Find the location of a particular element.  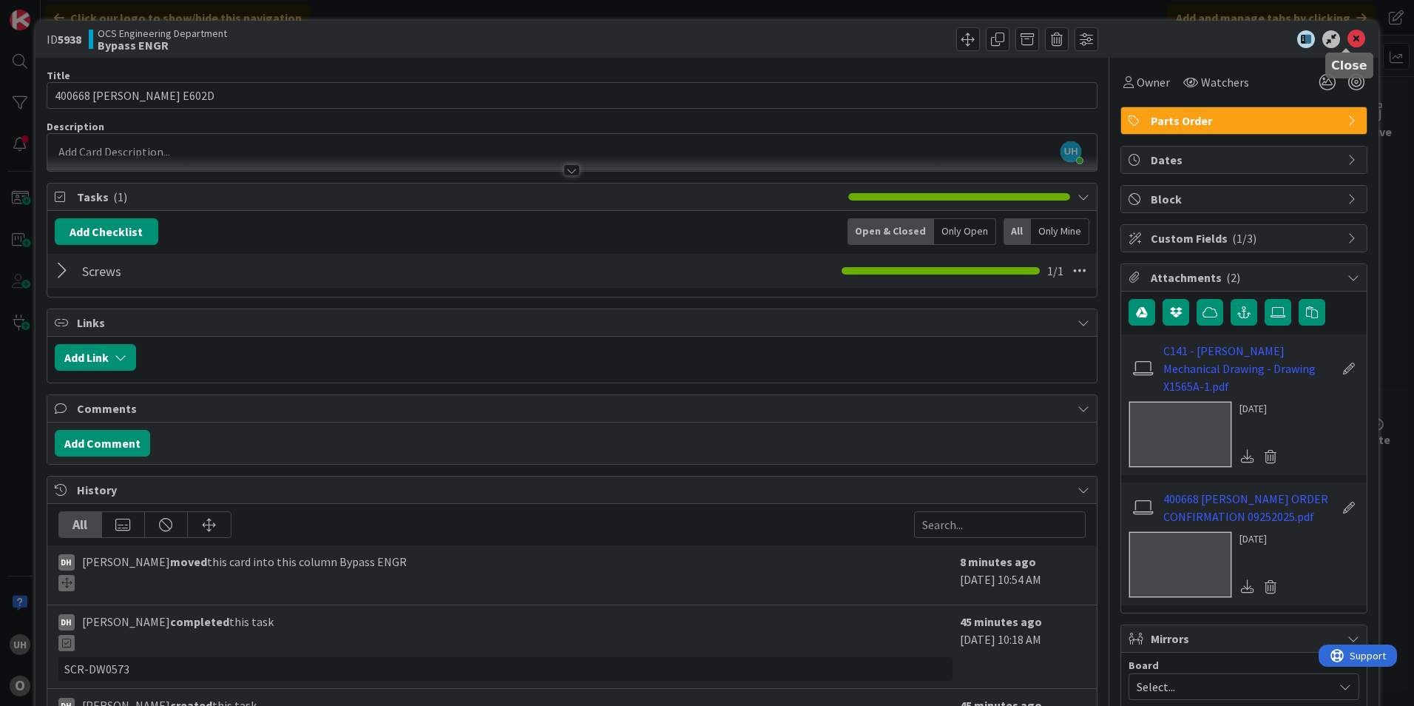

span: Links is located at coordinates (573, 323).